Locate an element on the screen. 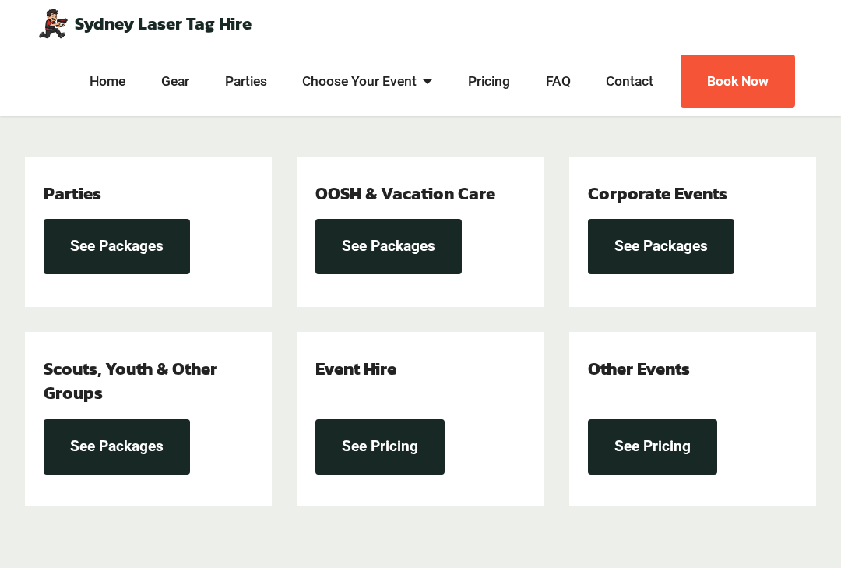 This screenshot has height=568, width=841. a: Sydney Laser Tag Hire is located at coordinates (163, 23).